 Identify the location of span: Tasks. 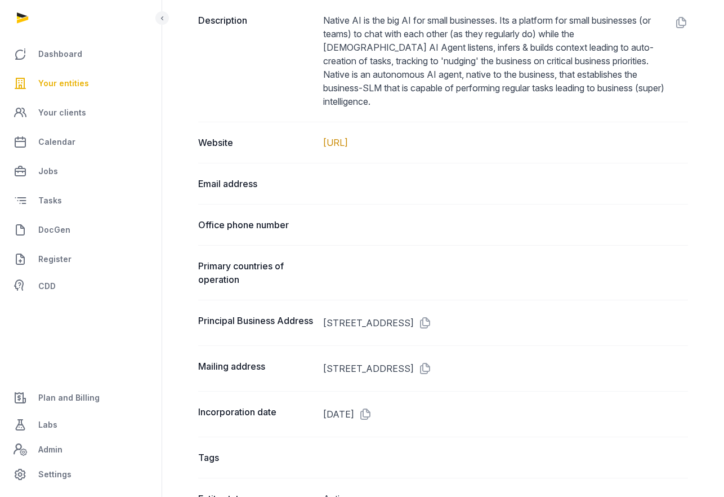
(50, 200).